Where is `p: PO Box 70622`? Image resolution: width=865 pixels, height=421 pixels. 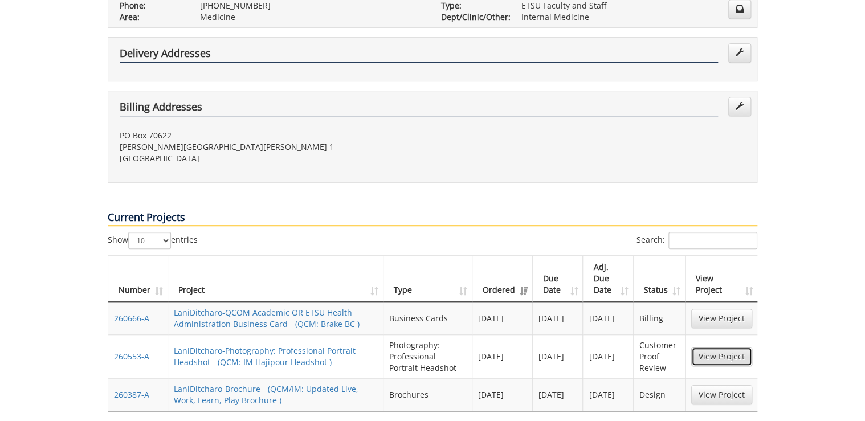
p: PO Box 70622 is located at coordinates (272, 136).